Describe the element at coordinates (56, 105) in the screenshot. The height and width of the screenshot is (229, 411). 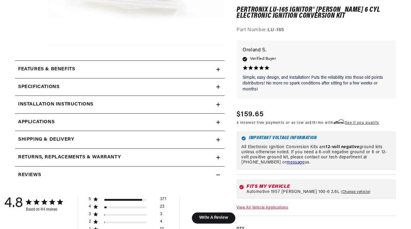
I see `h2: Installation instructions` at that location.